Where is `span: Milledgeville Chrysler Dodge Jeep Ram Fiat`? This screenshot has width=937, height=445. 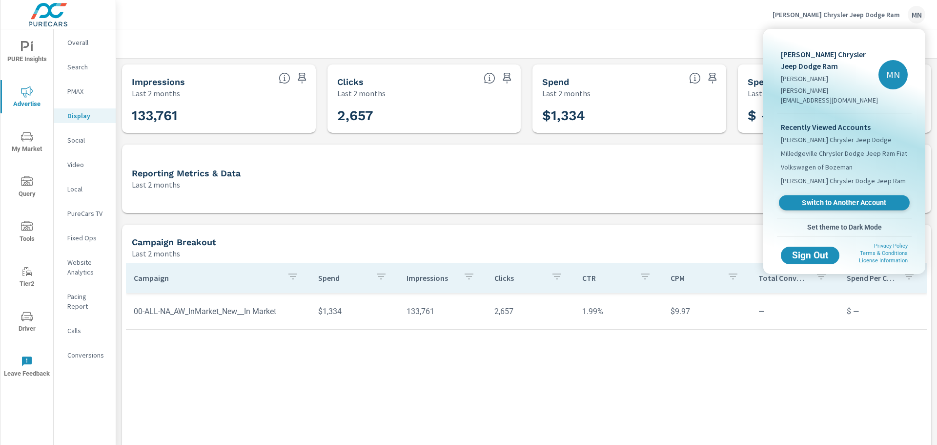
span: Milledgeville Chrysler Dodge Jeep Ram Fiat is located at coordinates (844, 153).